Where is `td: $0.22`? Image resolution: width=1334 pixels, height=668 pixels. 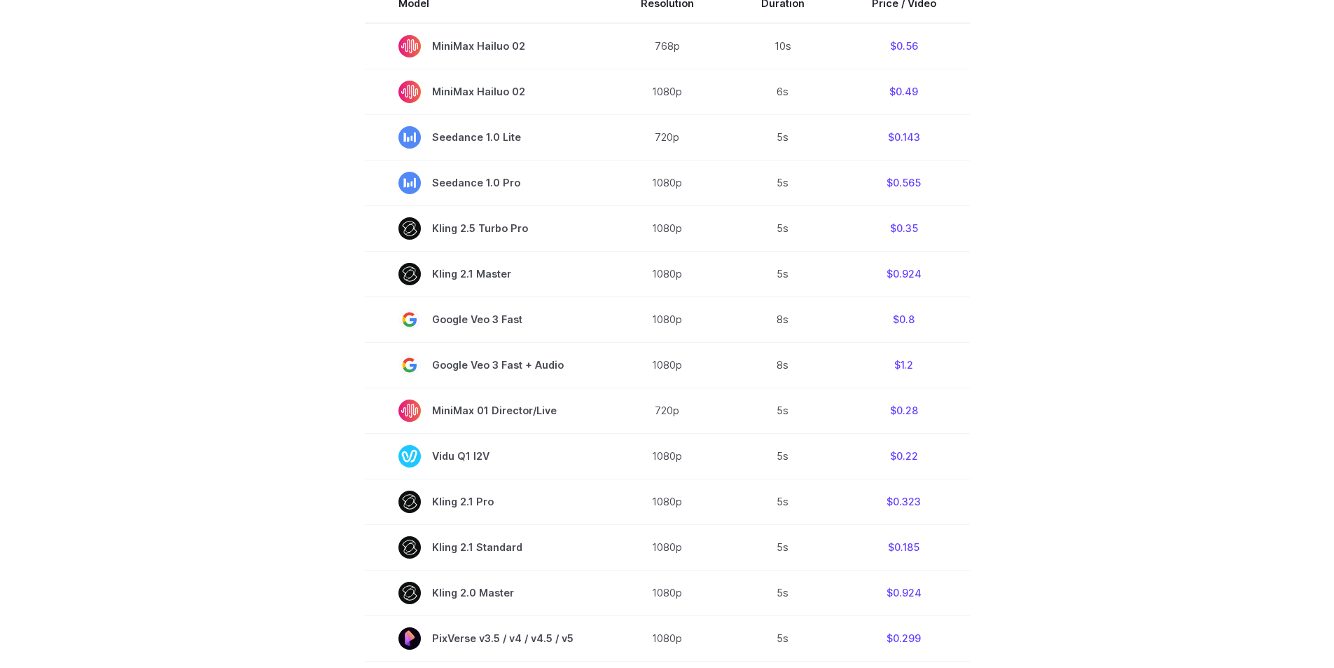 td: $0.22 is located at coordinates (904, 455).